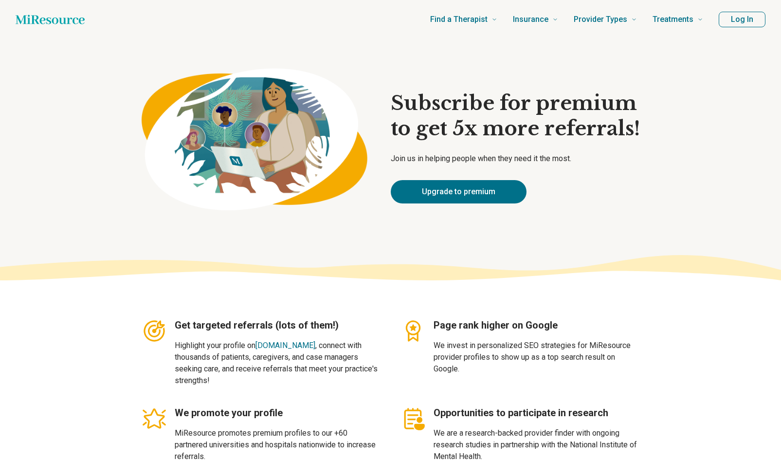  What do you see at coordinates (278, 413) in the screenshot?
I see `h3: We promote your profile` at bounding box center [278, 413].